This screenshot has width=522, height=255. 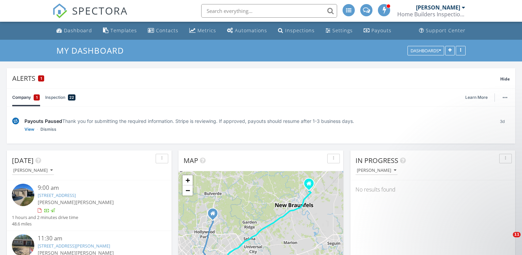 I want to click on div: Home Builders Inspection Group Structural Analysis, so click(x=431, y=14).